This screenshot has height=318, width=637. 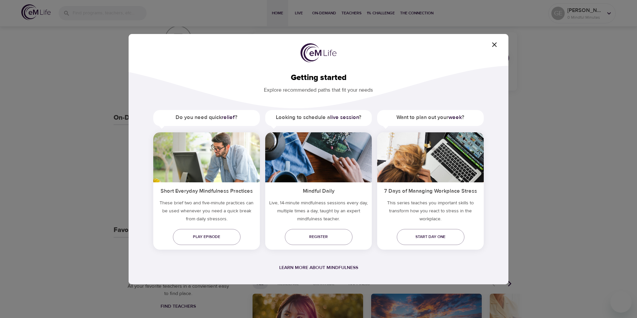 What do you see at coordinates (319, 78) in the screenshot?
I see `h2: Getting started` at bounding box center [319, 78].